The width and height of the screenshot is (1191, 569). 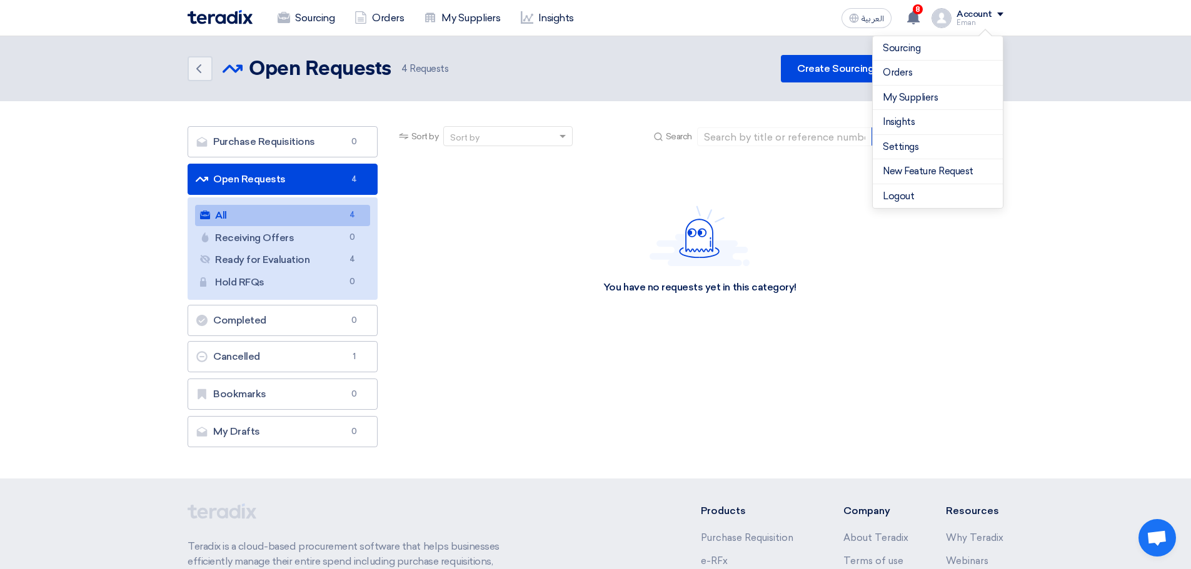 I want to click on a: Cancelled1, so click(x=282, y=357).